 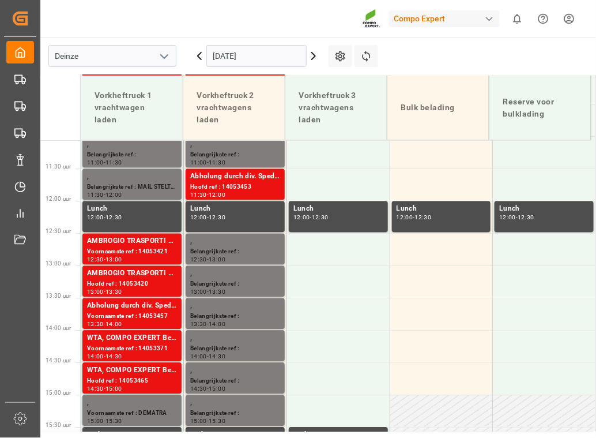 I want to click on div: Voornaamste ref : DEMATRA, so click(x=132, y=413).